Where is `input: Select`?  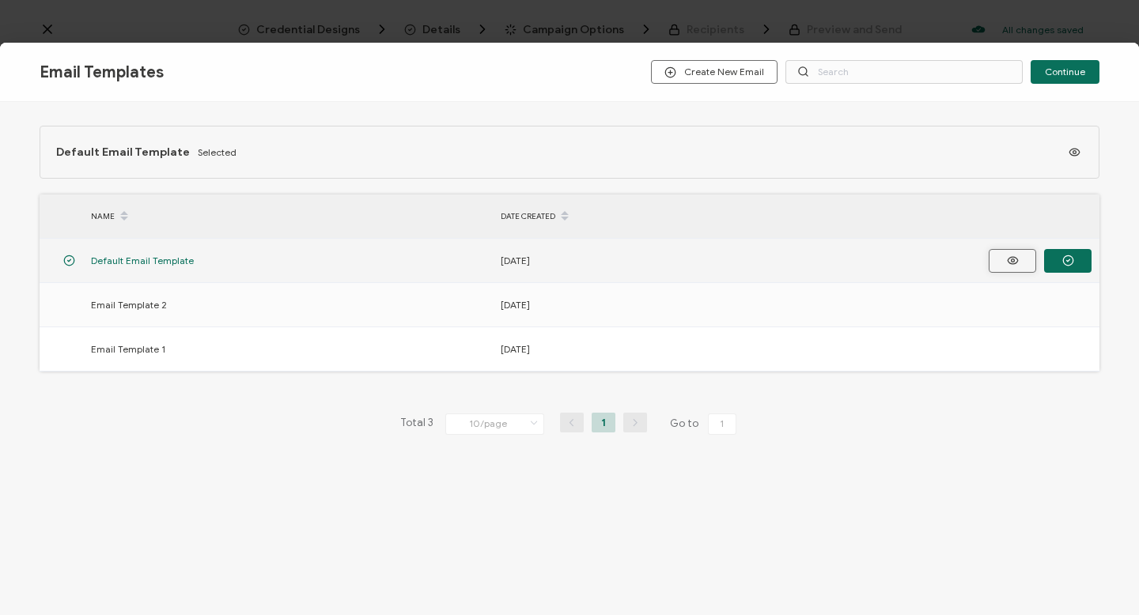
input: Select is located at coordinates (494, 424).